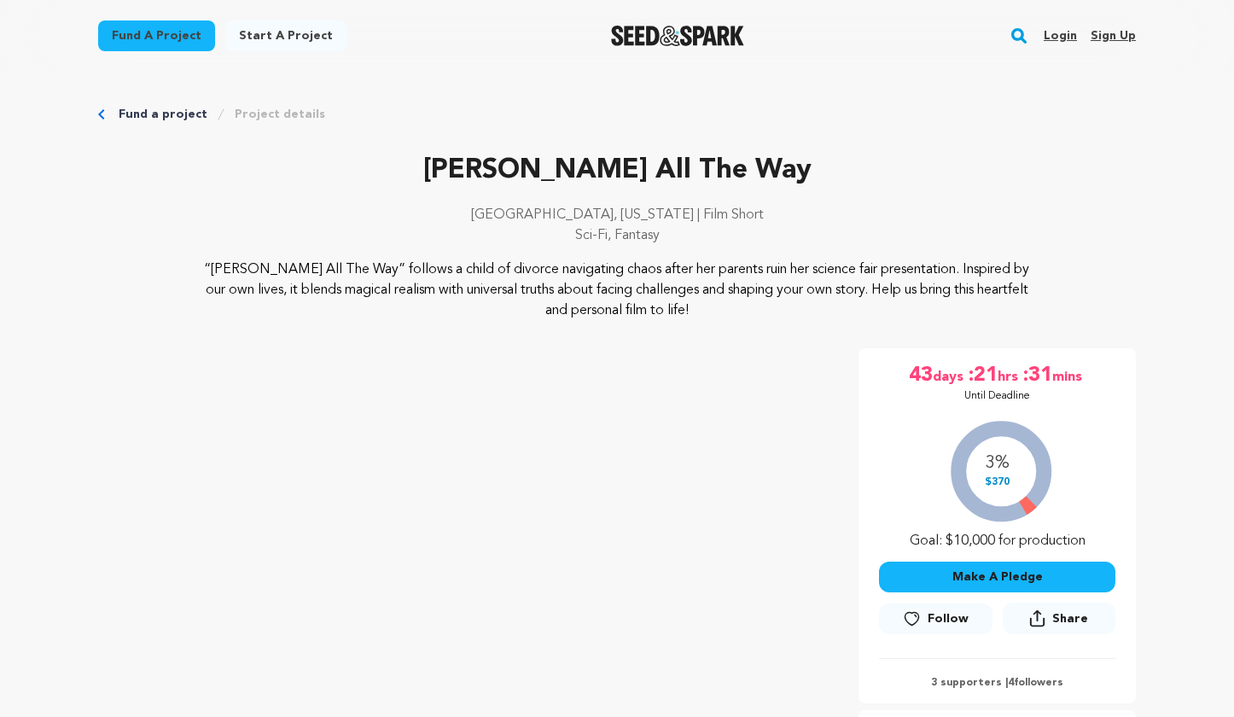 This screenshot has height=717, width=1234. Describe the element at coordinates (950, 376) in the screenshot. I see `span: days` at that location.